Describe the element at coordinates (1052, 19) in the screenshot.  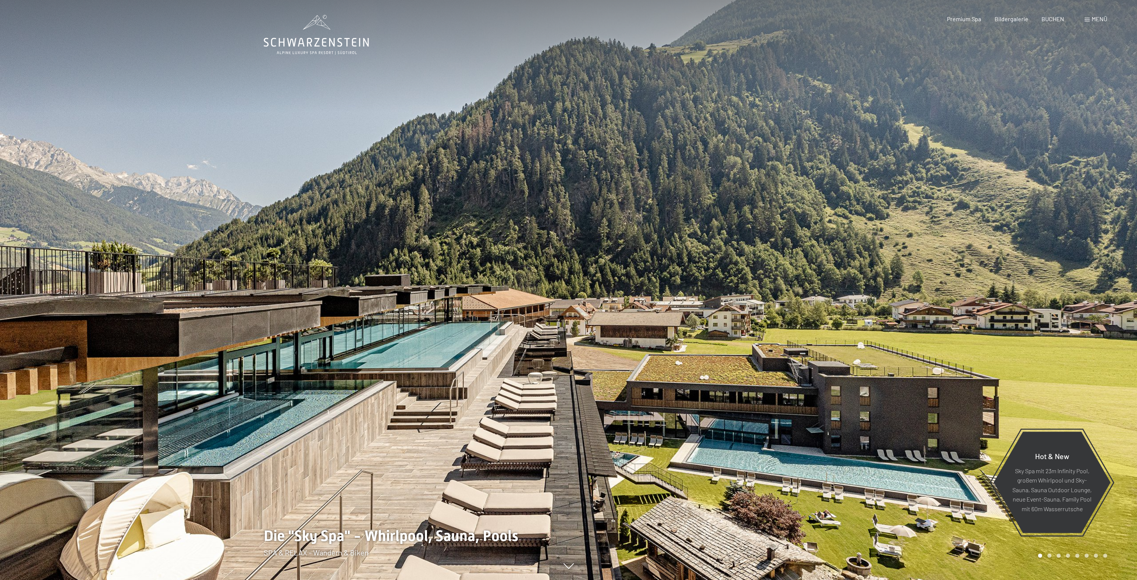
I see `a: BUCHEN` at that location.